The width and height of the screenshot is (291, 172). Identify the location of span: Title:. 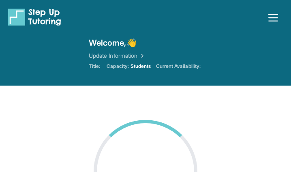
(94, 66).